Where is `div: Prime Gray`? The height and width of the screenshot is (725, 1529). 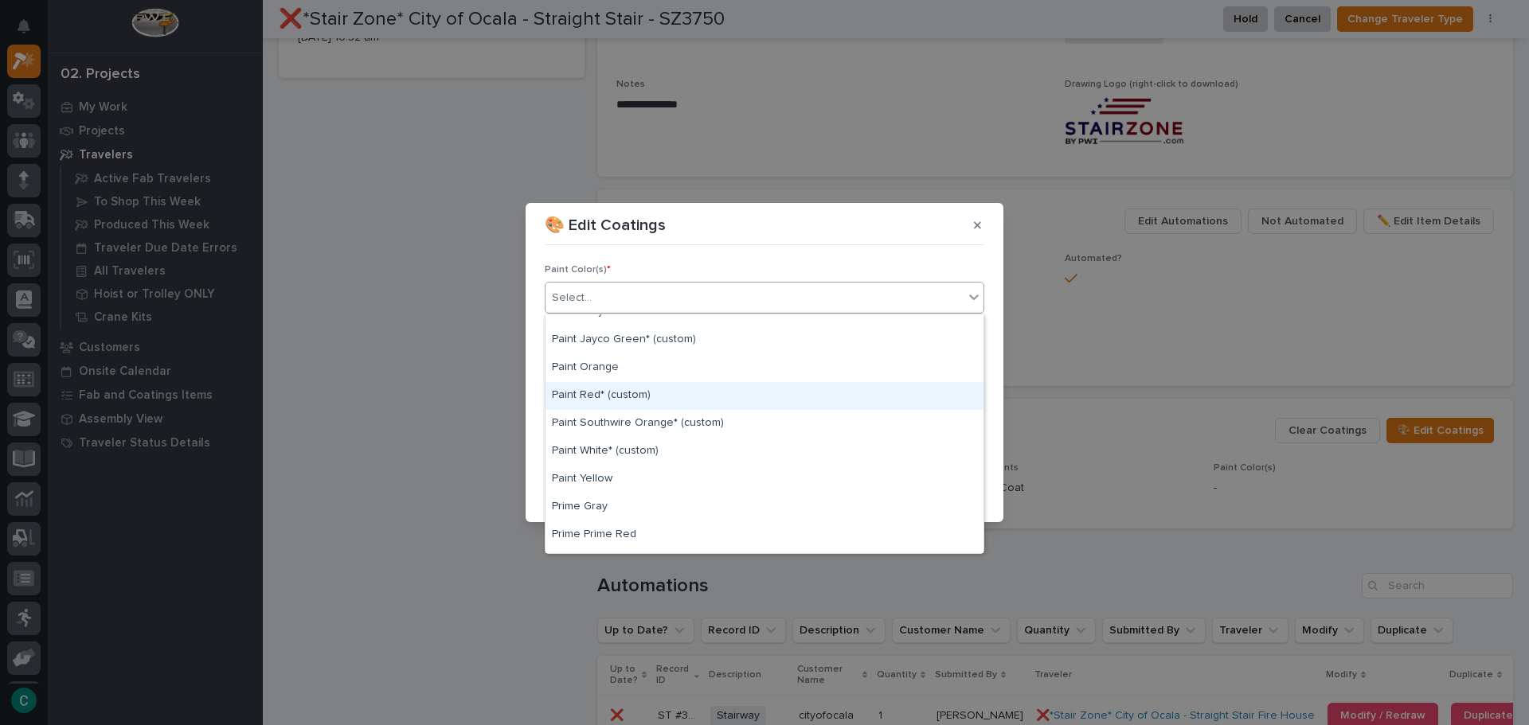 div: Prime Gray is located at coordinates (764, 507).